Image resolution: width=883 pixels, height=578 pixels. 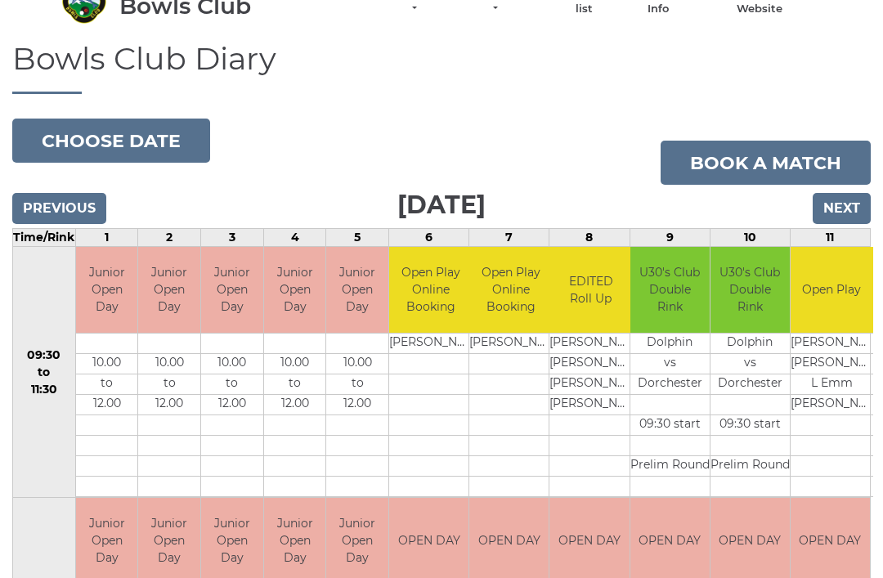 I want to click on td: 09:30 to 11:30, so click(x=44, y=372).